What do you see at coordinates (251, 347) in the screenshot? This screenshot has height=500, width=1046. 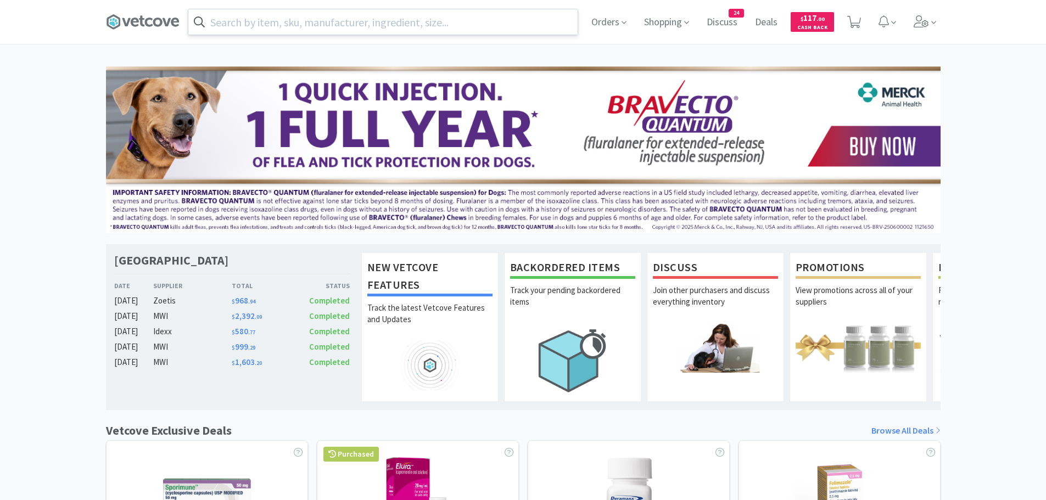 I see `span: . 29` at bounding box center [251, 347].